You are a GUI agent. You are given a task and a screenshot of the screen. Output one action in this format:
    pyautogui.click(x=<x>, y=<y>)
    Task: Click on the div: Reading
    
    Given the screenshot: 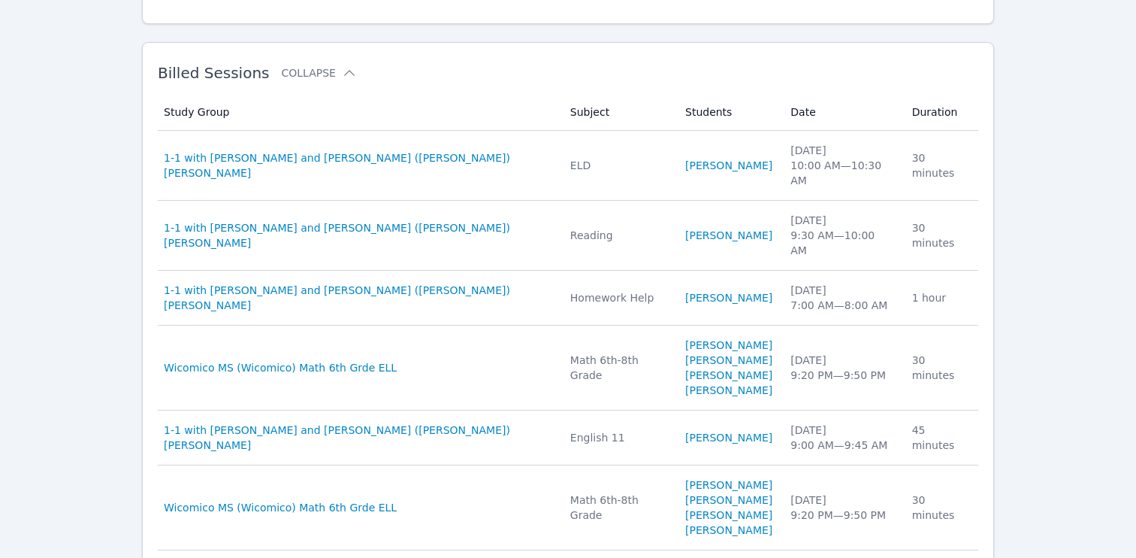 What is the action you would take?
    pyautogui.click(x=618, y=235)
    